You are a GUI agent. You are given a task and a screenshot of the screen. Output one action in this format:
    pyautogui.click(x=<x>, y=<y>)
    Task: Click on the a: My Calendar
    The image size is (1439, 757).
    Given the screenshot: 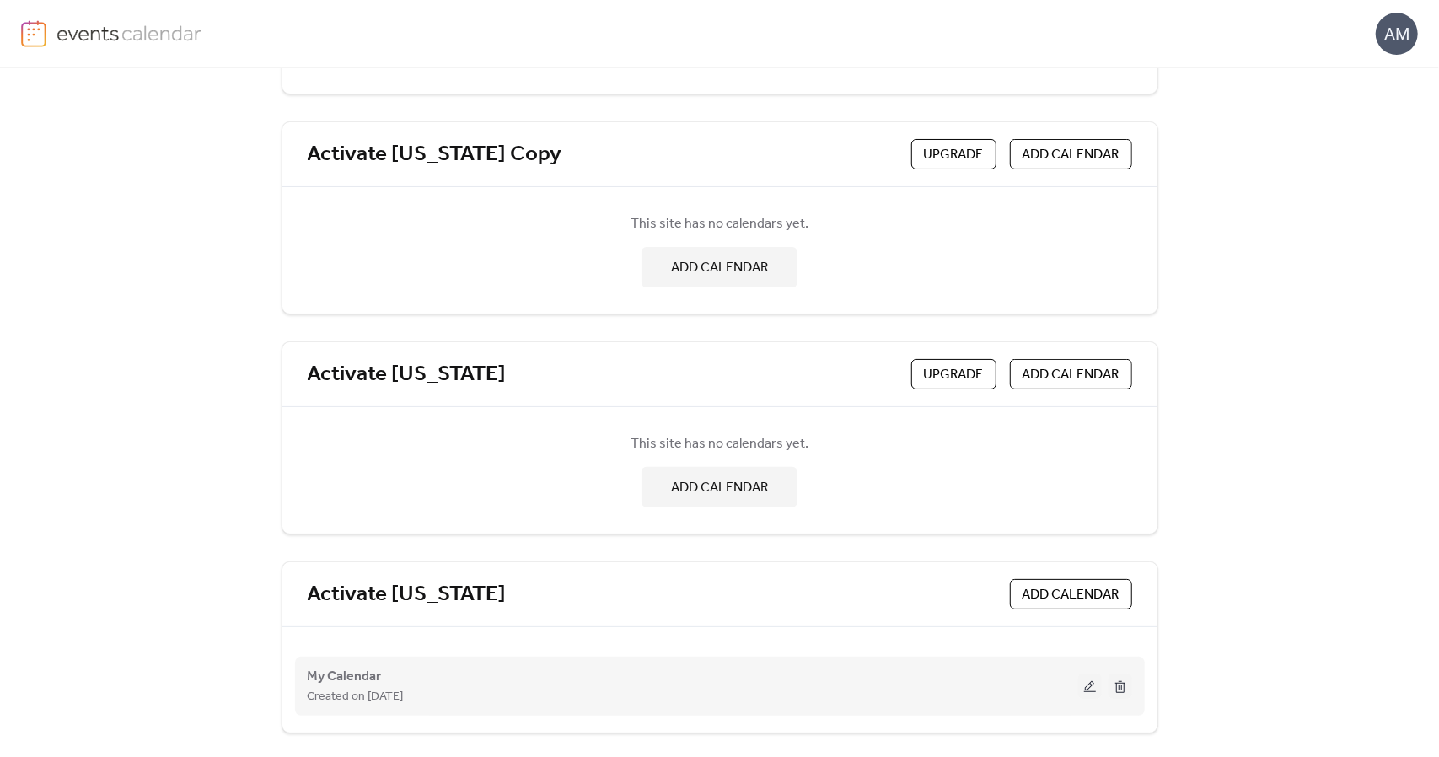 What is the action you would take?
    pyautogui.click(x=345, y=676)
    